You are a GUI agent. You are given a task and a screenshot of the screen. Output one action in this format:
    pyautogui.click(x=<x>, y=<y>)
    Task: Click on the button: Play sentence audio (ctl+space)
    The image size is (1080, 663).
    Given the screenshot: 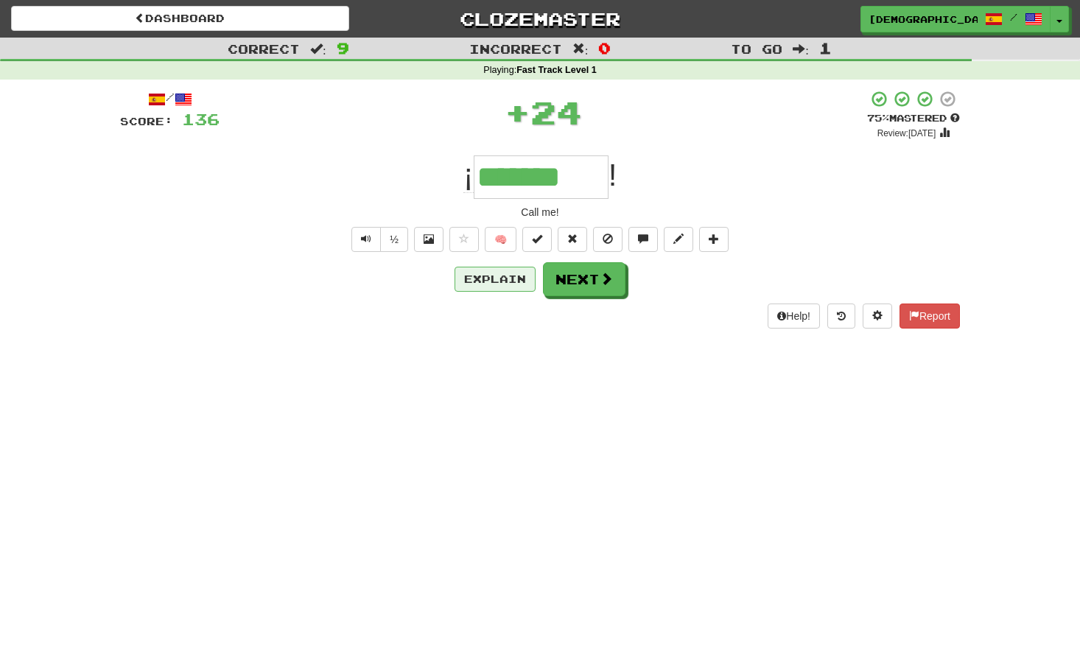 What is the action you would take?
    pyautogui.click(x=366, y=240)
    